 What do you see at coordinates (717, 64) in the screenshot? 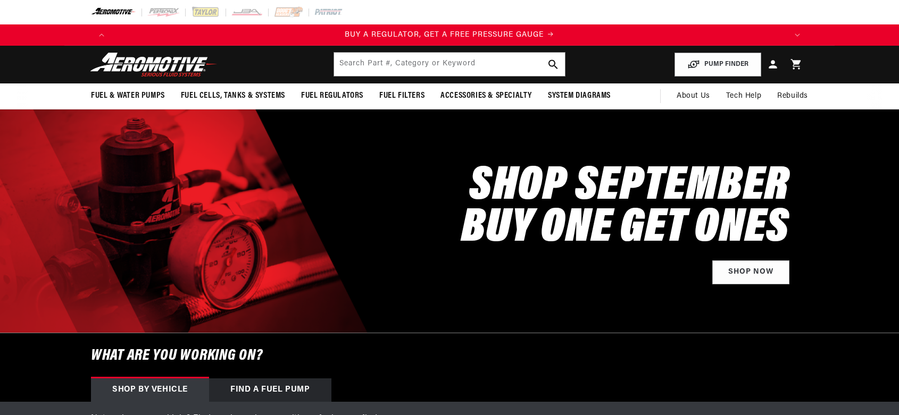
I see `button: PUMP FINDER` at bounding box center [717, 64].